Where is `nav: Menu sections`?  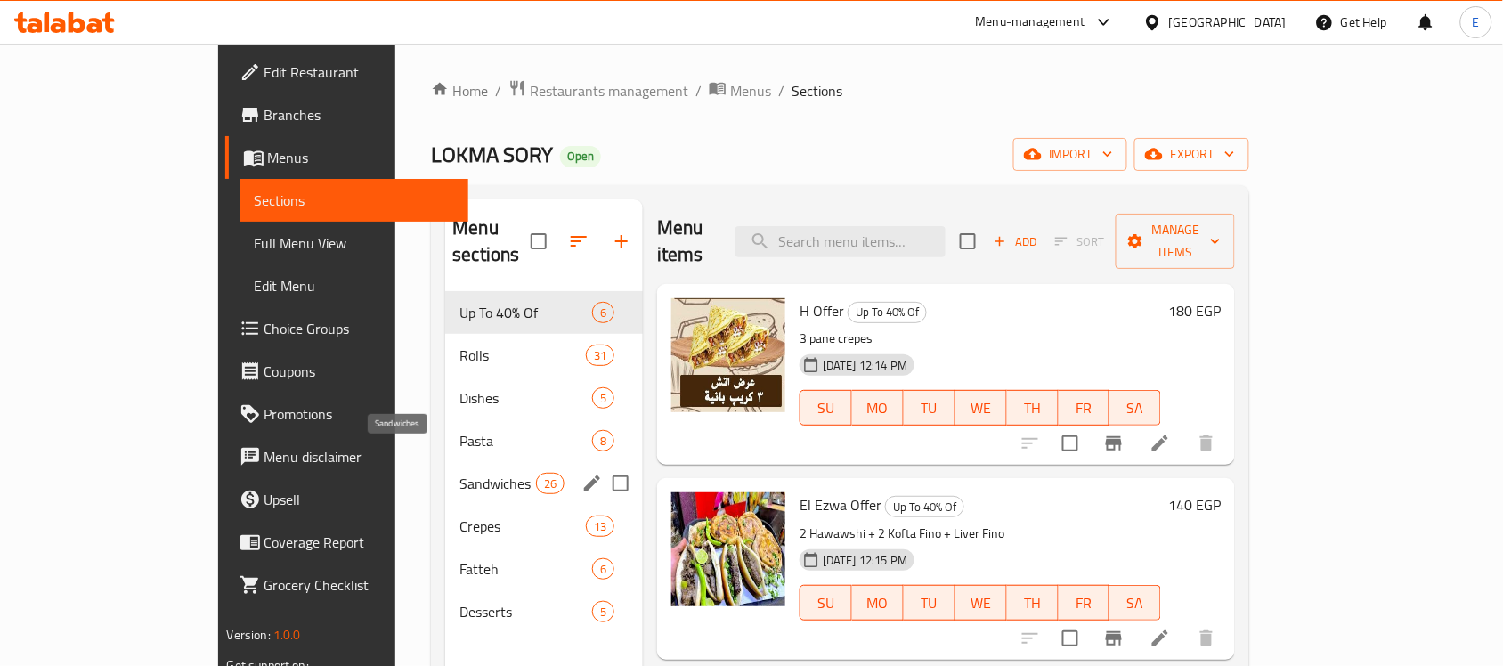
nav: Menu sections is located at coordinates (544, 462).